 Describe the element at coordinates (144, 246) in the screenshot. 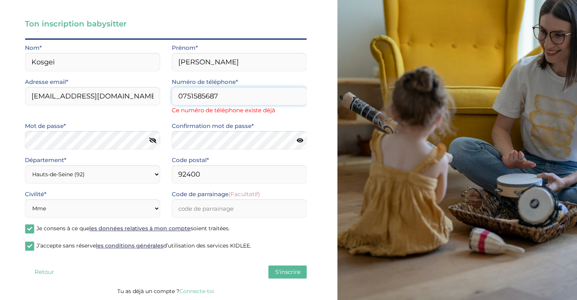

I see `span: J’accepte sans réserve d’utilisation des services KIDLEE.` at that location.